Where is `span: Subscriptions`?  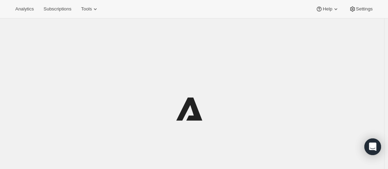
span: Subscriptions is located at coordinates (57, 9).